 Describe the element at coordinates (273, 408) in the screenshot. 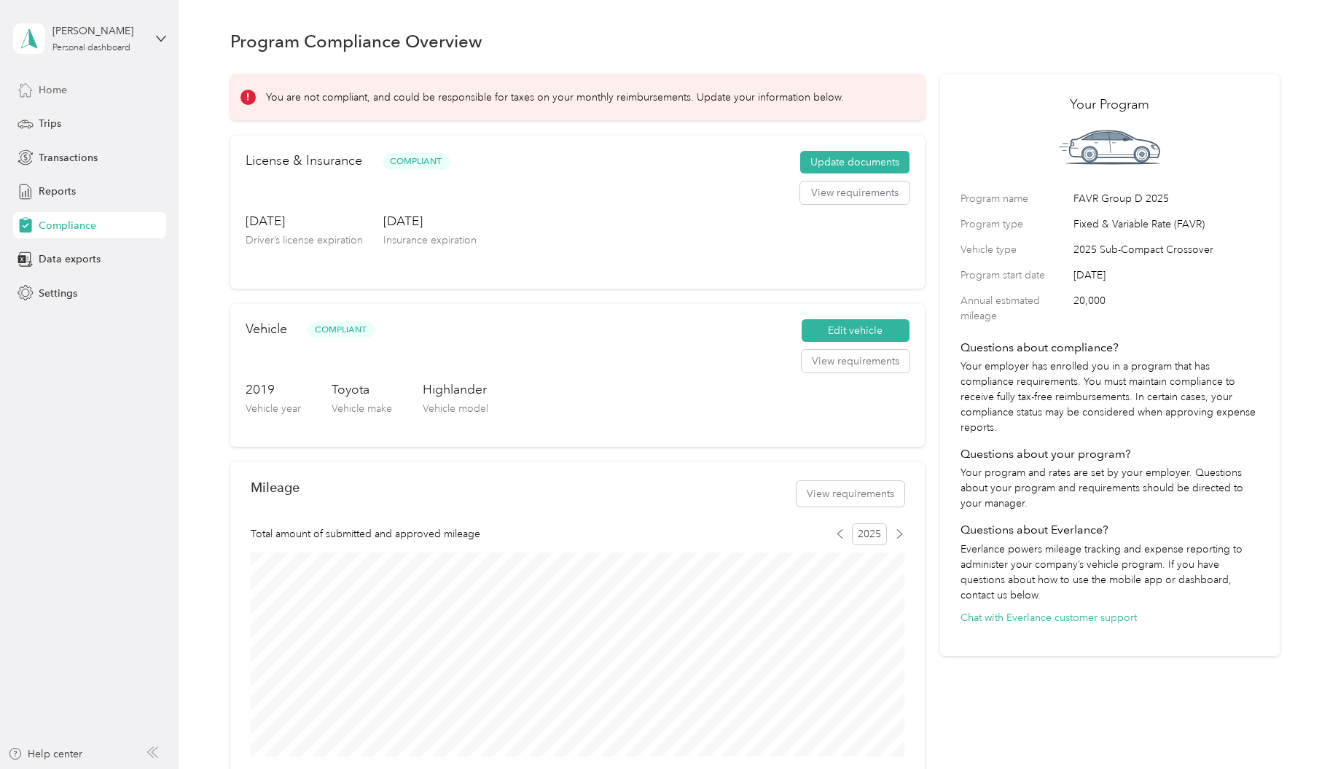

I see `p: Vehicle year` at that location.